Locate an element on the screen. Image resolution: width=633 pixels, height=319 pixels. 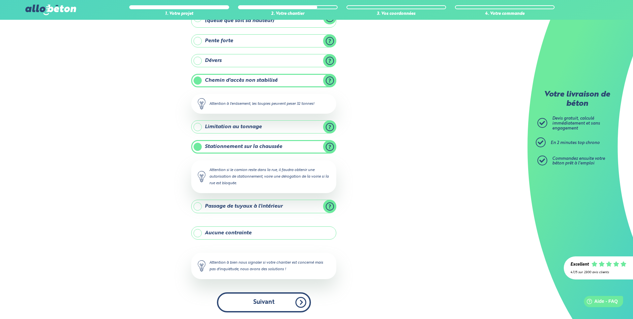
div: Excellent is located at coordinates (580, 265).